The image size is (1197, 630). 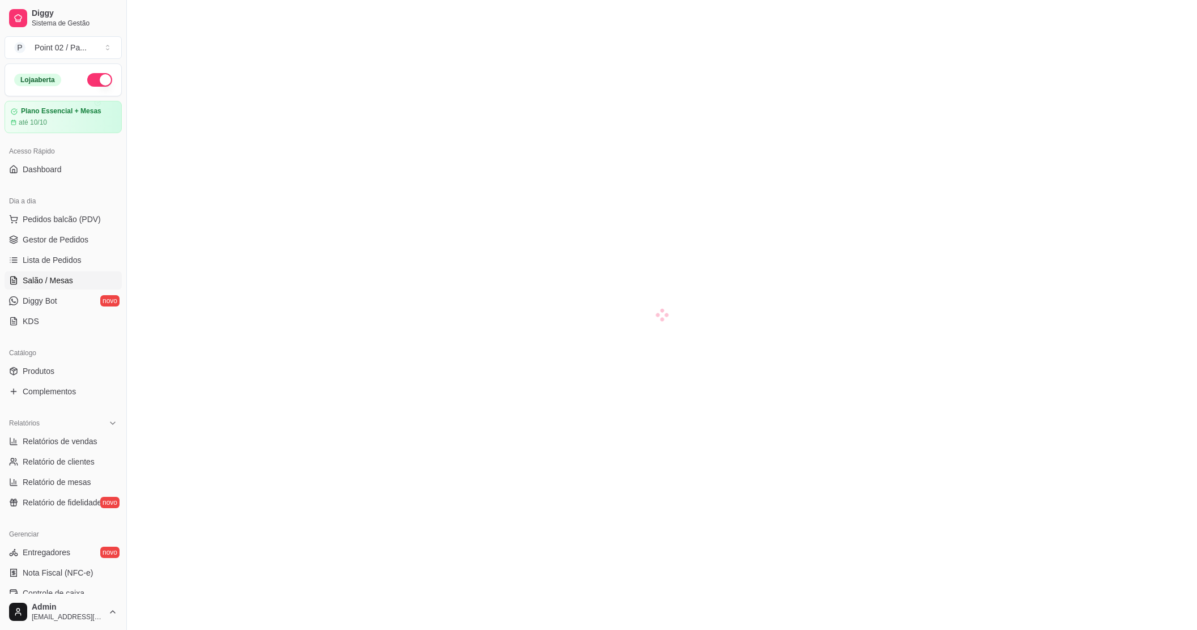 I want to click on span: Relatórios, so click(x=24, y=423).